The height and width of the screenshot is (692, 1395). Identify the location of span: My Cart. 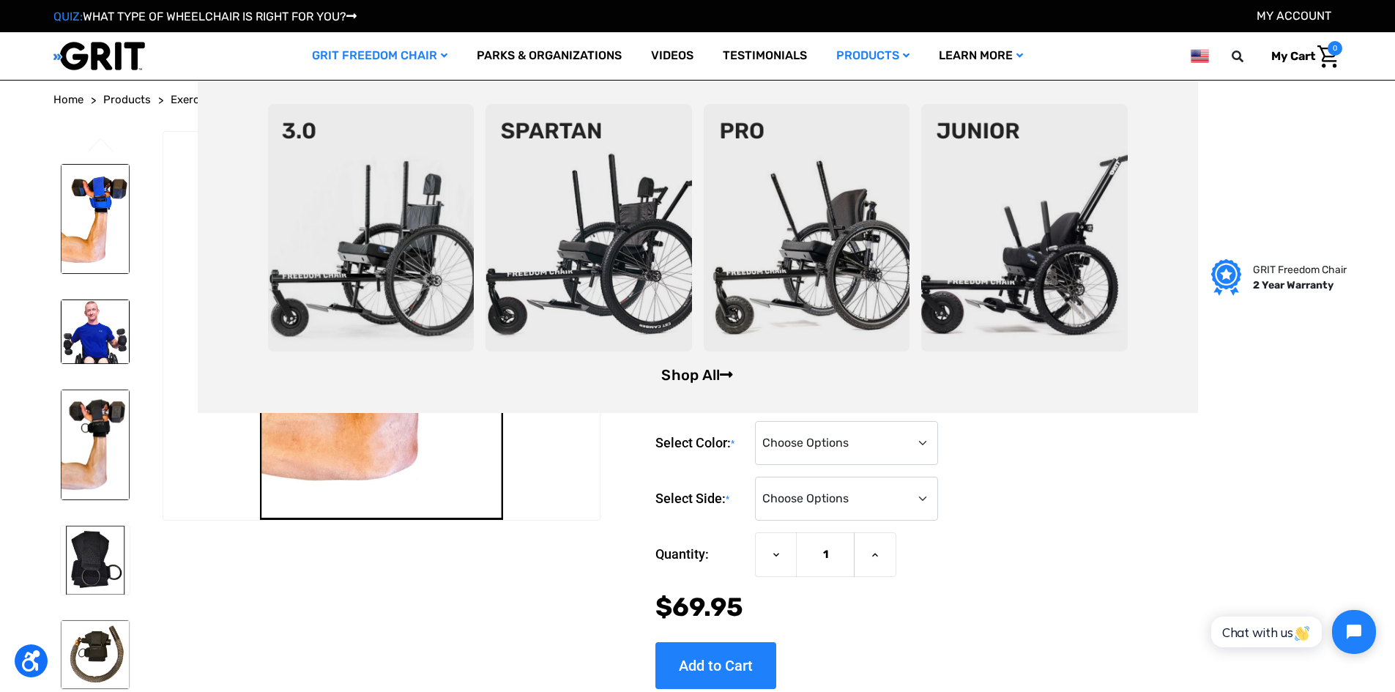
(1293, 56).